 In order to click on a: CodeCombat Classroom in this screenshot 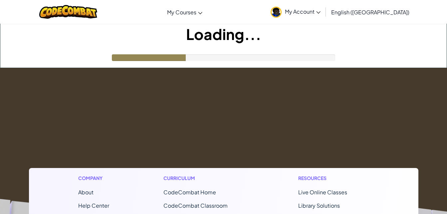, I will do `click(196, 205)`.